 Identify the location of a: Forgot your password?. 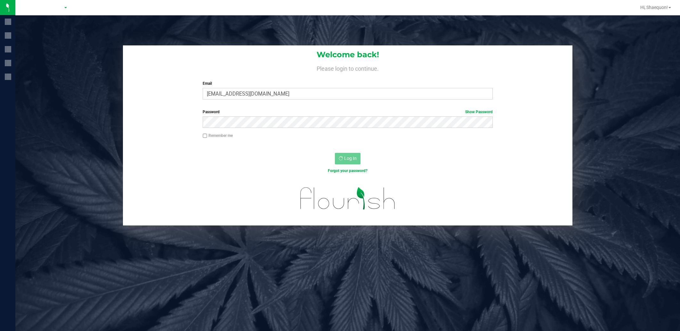
(348, 171).